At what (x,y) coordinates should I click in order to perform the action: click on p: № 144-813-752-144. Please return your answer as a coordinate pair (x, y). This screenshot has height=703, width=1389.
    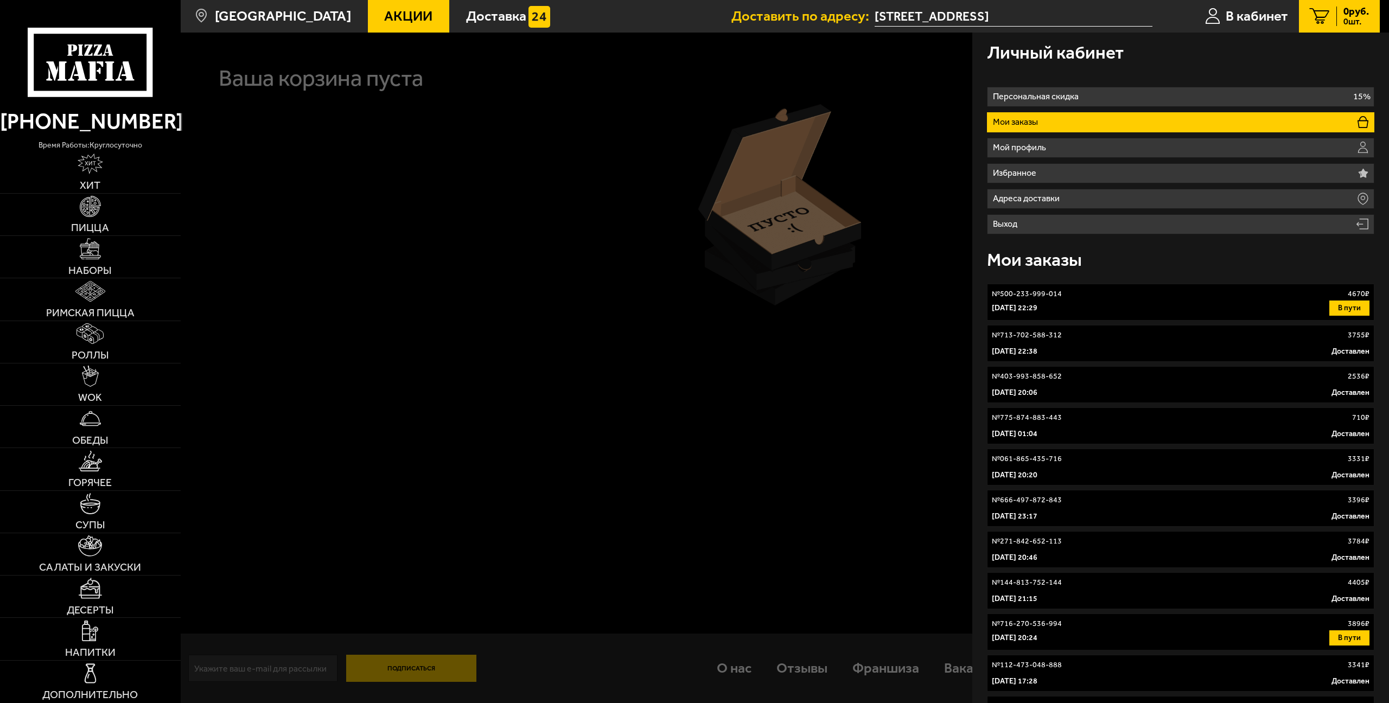
    Looking at the image, I should click on (1027, 583).